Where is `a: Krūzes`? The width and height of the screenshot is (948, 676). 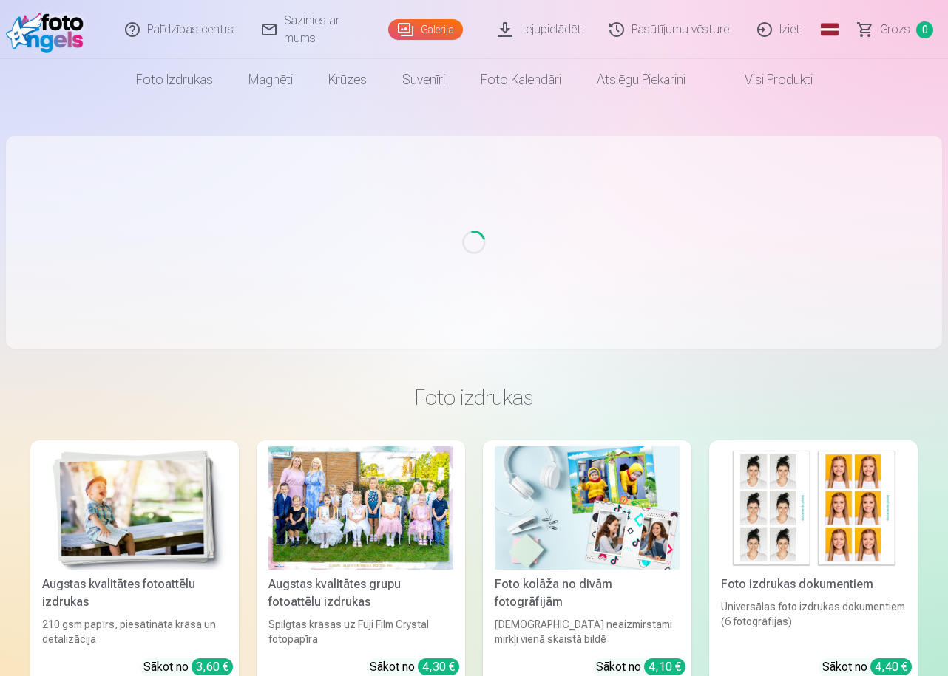
a: Krūzes is located at coordinates (347, 80).